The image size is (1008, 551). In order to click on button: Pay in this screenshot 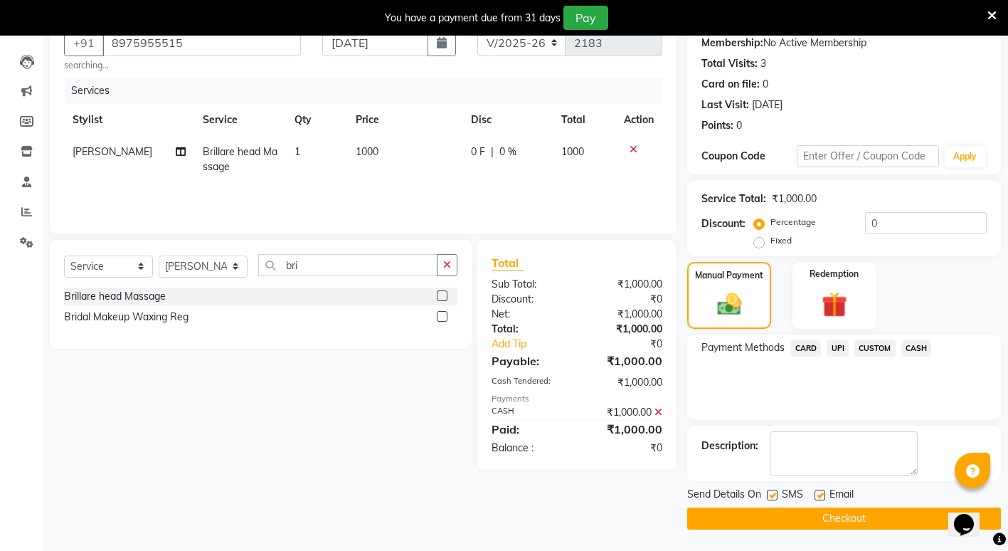, I will do `click(586, 18)`.